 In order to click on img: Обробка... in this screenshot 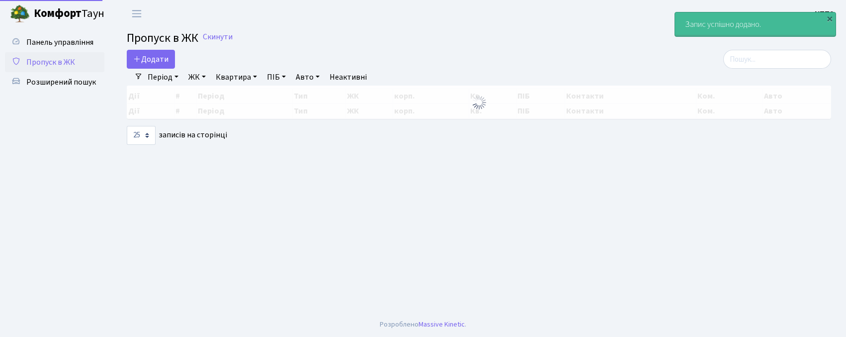, I will do `click(479, 102)`.